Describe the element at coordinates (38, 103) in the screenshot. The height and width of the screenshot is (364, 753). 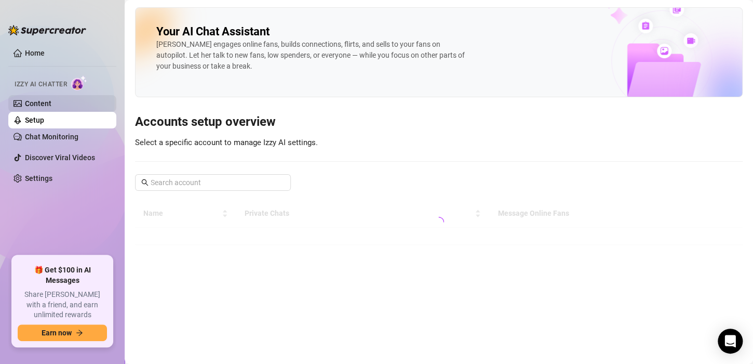
I see `a: Content` at that location.